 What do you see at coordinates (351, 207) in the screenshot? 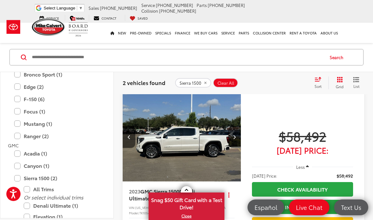
I see `a: Text Us` at bounding box center [351, 207].